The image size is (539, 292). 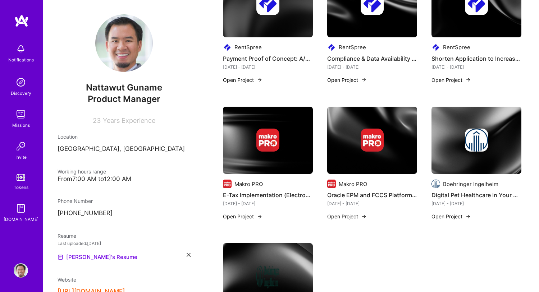 What do you see at coordinates (21, 60) in the screenshot?
I see `div: Notifications` at bounding box center [21, 60].